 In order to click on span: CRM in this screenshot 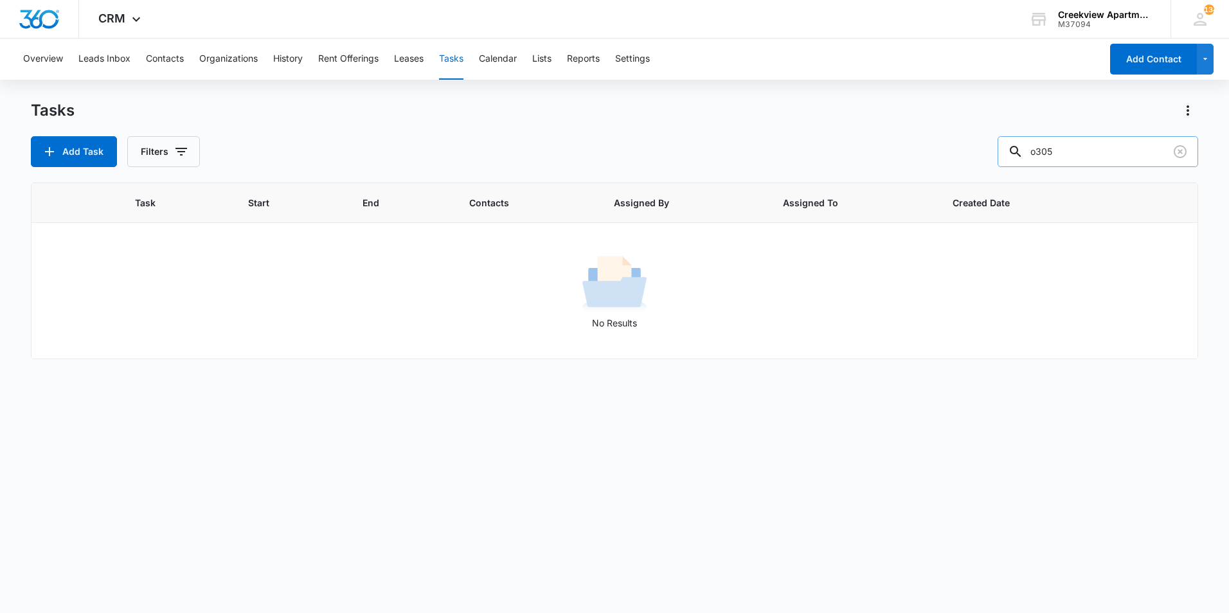, I will do `click(112, 18)`.